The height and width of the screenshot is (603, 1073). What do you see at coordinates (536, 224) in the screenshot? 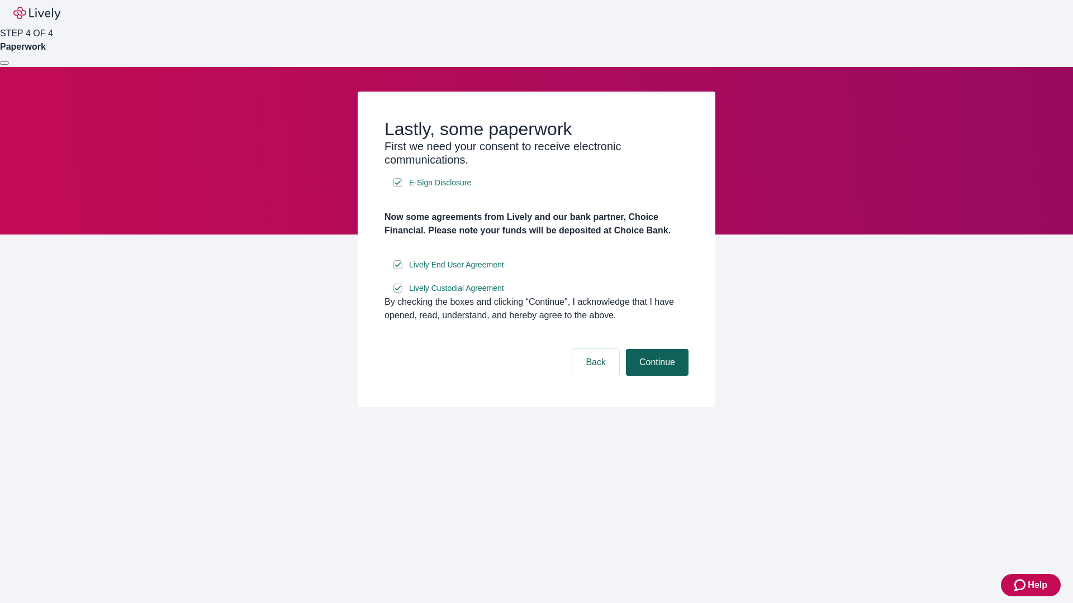
I see `h4: Now some agreements from Lively and our bank partner, Choice Financial. Please note your funds wi...` at bounding box center [536, 224].